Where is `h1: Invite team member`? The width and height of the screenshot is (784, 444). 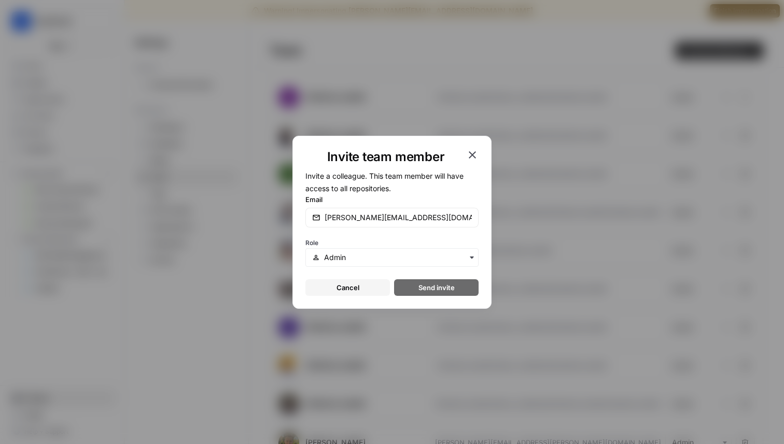
h1: Invite team member is located at coordinates (386, 157).